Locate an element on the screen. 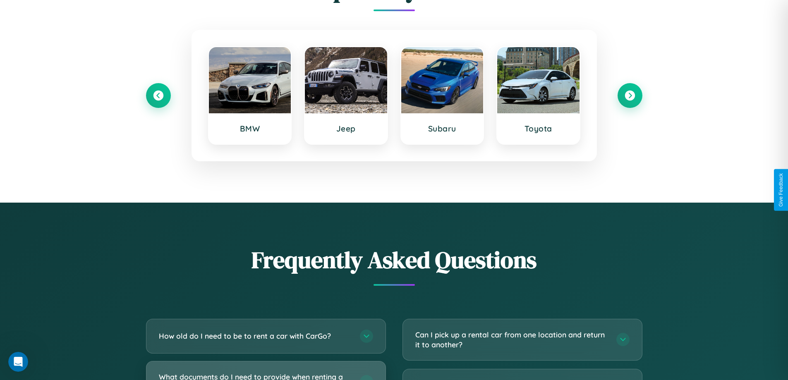  h3: Subaru is located at coordinates (442, 129).